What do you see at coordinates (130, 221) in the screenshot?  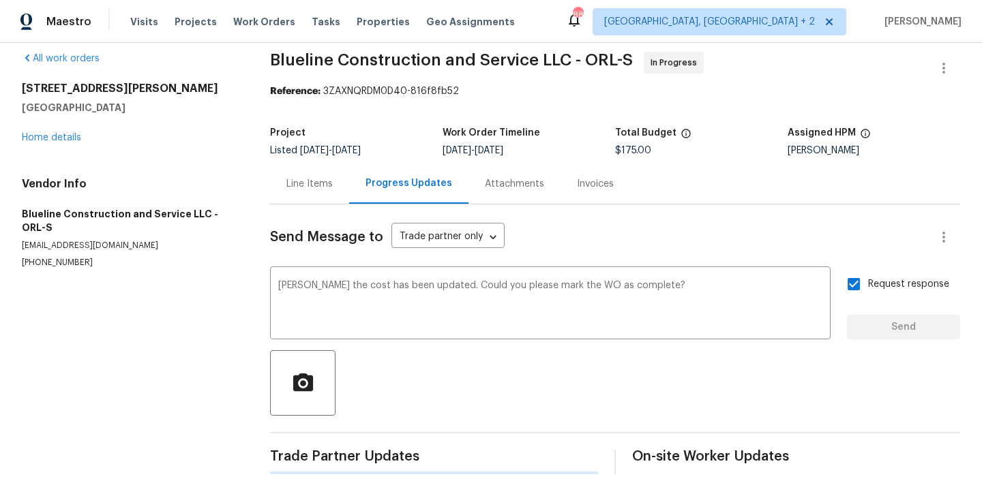 I see `h5: Blueline Construction and Service LLC - ORL-S` at bounding box center [130, 221].